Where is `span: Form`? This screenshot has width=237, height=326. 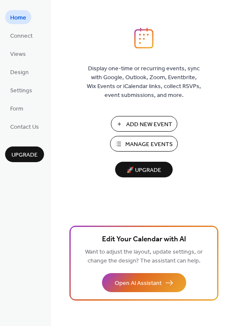
span: Form is located at coordinates (17, 109).